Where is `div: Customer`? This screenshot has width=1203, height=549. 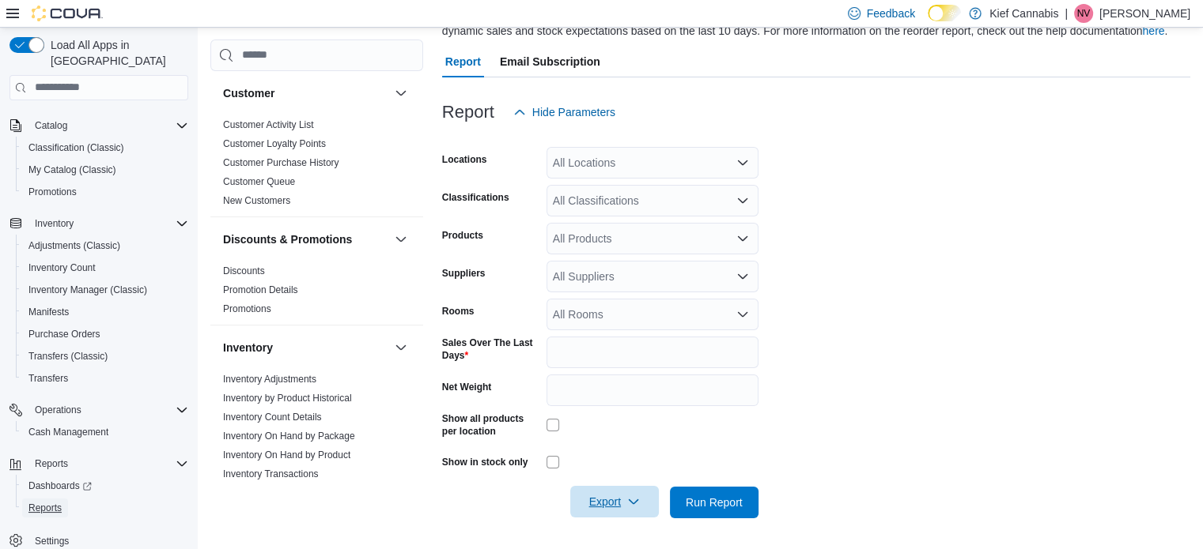
div: Customer is located at coordinates (316, 166).